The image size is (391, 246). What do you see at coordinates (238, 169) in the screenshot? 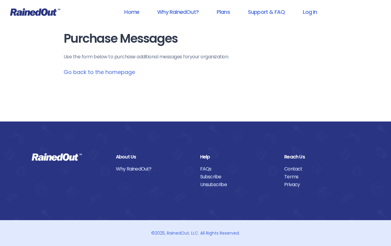
I see `a: FAQs` at bounding box center [238, 169].